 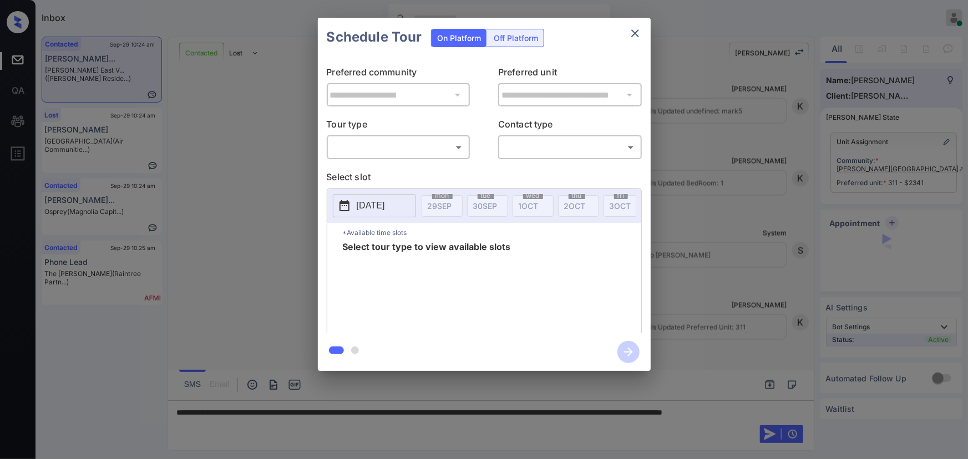 I want to click on p: Preferred community, so click(x=398, y=74).